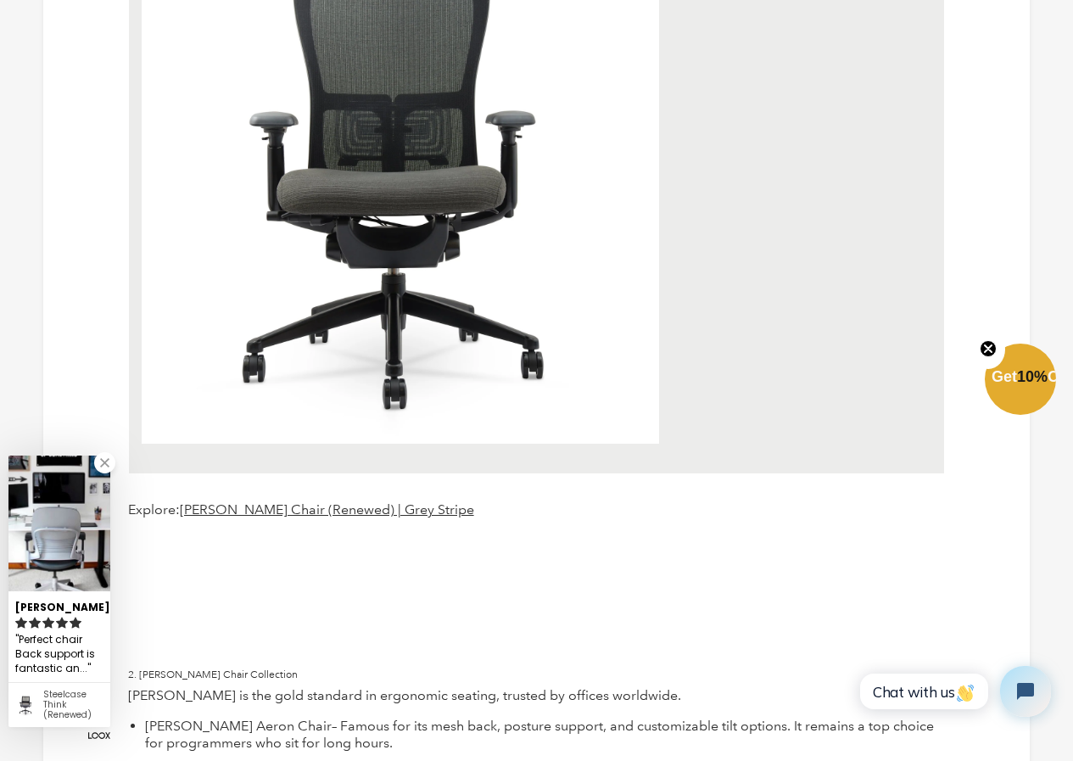 This screenshot has height=761, width=1073. Describe the element at coordinates (59, 654) in the screenshot. I see `div: Perfect chair Back support is fantastic and seat is comfortable. Arms have easy adjustments - fra...` at that location.